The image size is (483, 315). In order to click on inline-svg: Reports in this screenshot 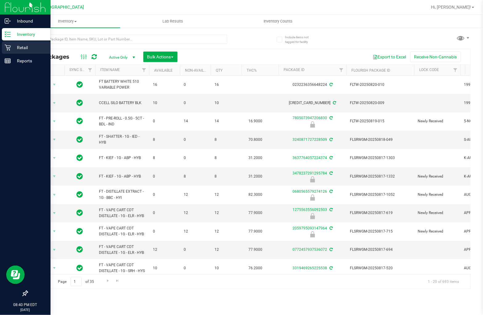, I will do `click(8, 61)`.